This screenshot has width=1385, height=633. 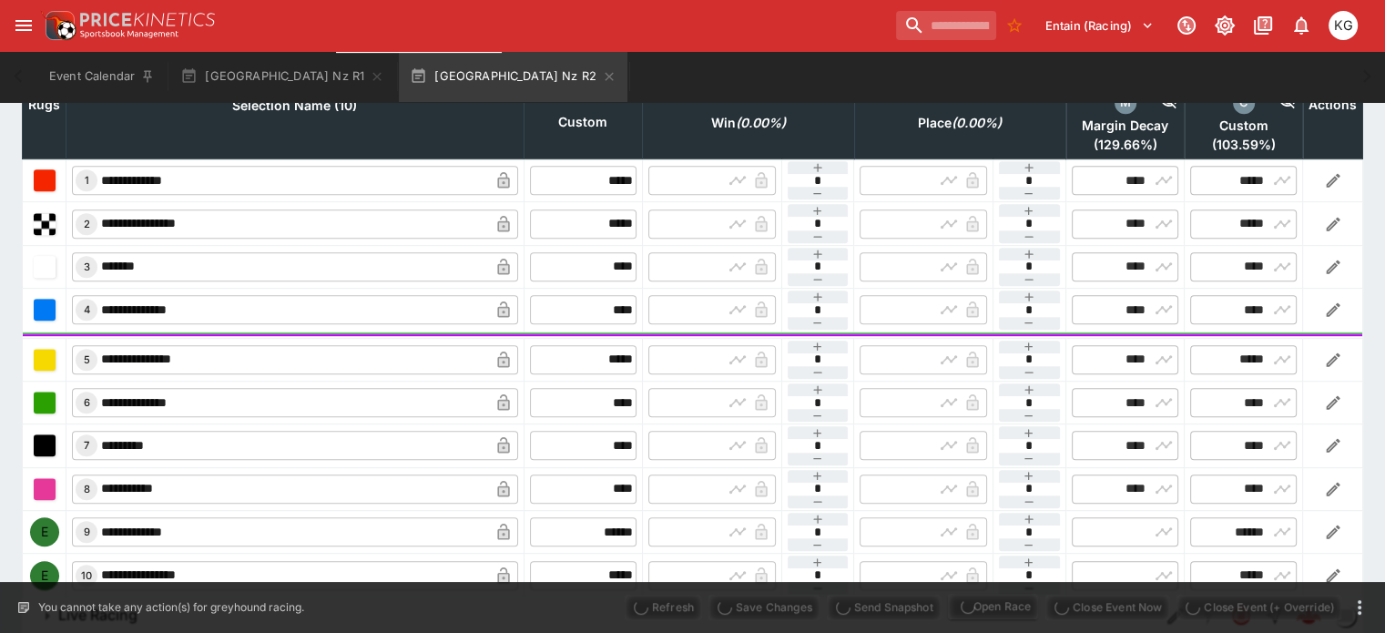 What do you see at coordinates (45, 105) in the screenshot?
I see `th: Rugs` at bounding box center [45, 105].